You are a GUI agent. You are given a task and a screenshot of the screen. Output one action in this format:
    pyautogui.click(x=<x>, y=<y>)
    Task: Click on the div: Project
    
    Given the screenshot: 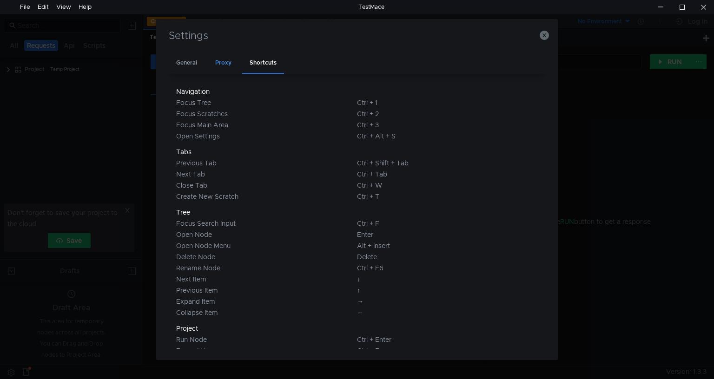 What is the action you would take?
    pyautogui.click(x=266, y=329)
    